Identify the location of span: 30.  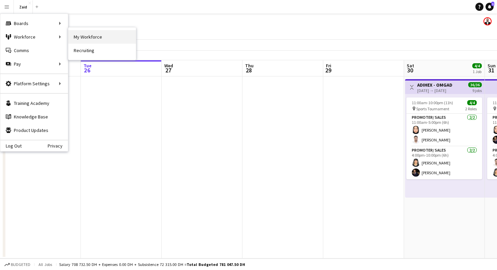
(410, 70).